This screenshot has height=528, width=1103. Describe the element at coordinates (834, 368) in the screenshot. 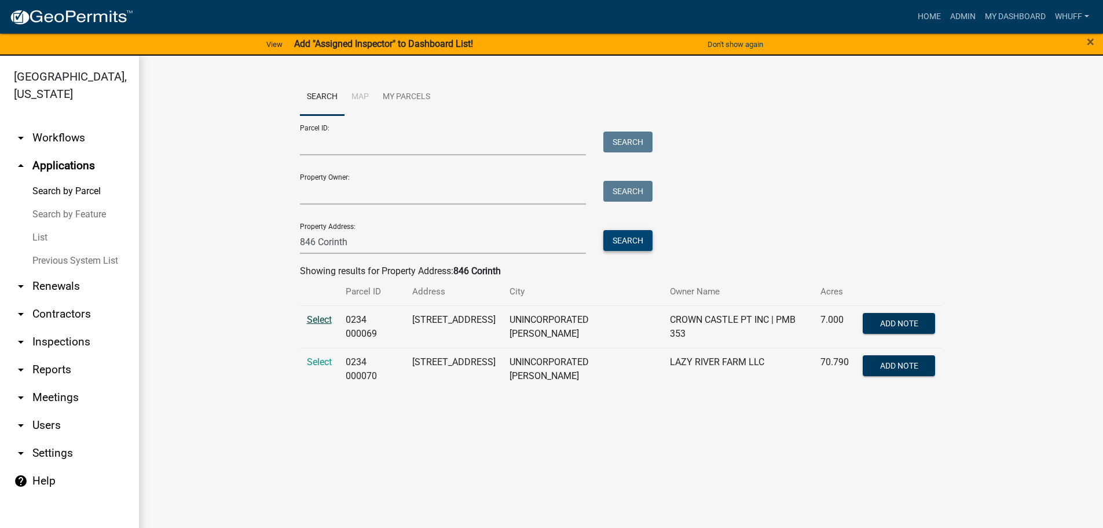

I see `td: 70.790` at that location.